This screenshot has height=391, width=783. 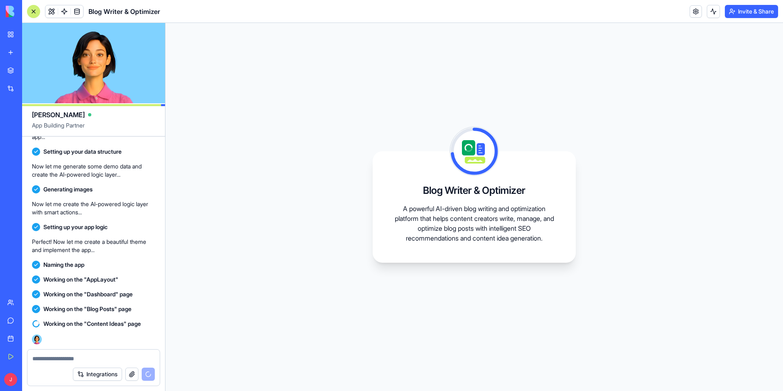 What do you see at coordinates (474, 223) in the screenshot?
I see `p: A powerful AI-driven blog writing and optimization platform that helps content creators write, ma...` at bounding box center [474, 223].